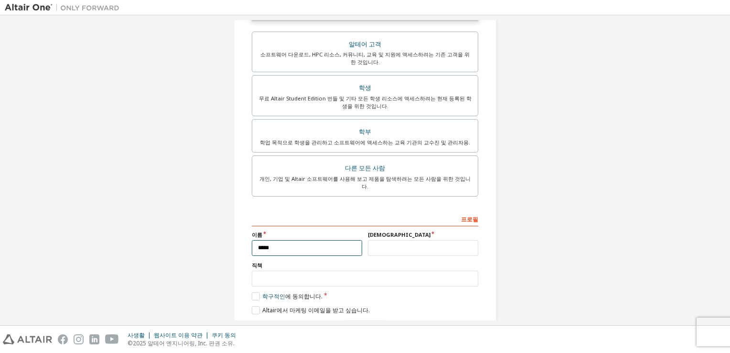 The height and width of the screenshot is (353, 730). I want to click on img: Altair One, so click(65, 8).